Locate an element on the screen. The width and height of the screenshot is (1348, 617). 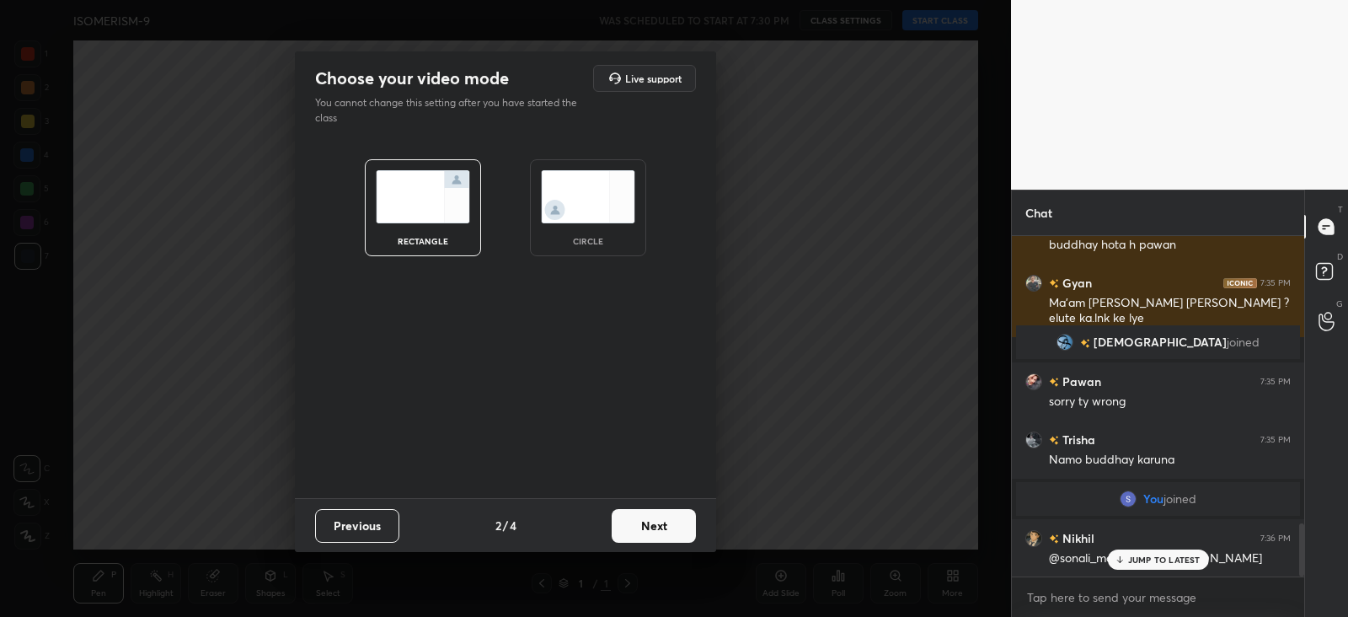
p: Chat is located at coordinates (1038, 212).